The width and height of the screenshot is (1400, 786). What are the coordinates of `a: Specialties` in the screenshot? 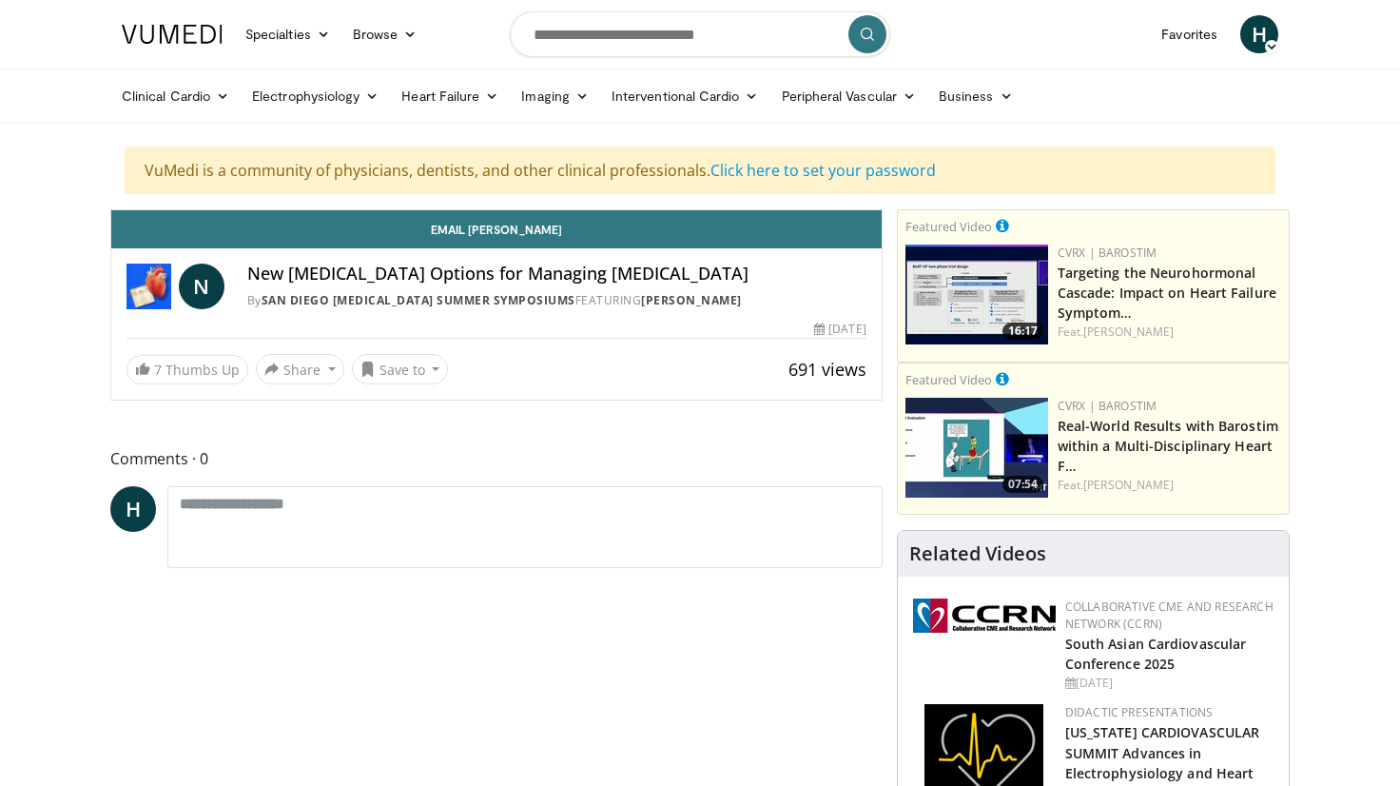 It's located at (287, 34).